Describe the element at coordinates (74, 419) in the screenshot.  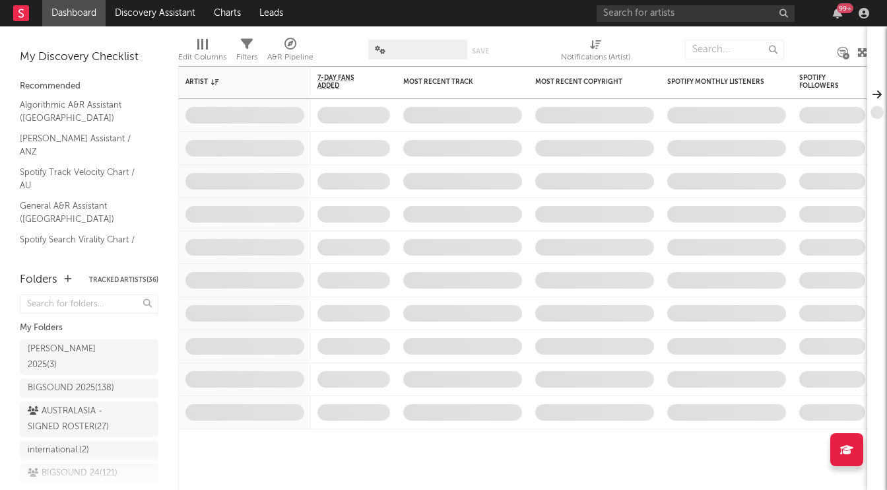
I see `div: AUSTRALASIA - SIGNED ROSTER ( 27 )` at that location.